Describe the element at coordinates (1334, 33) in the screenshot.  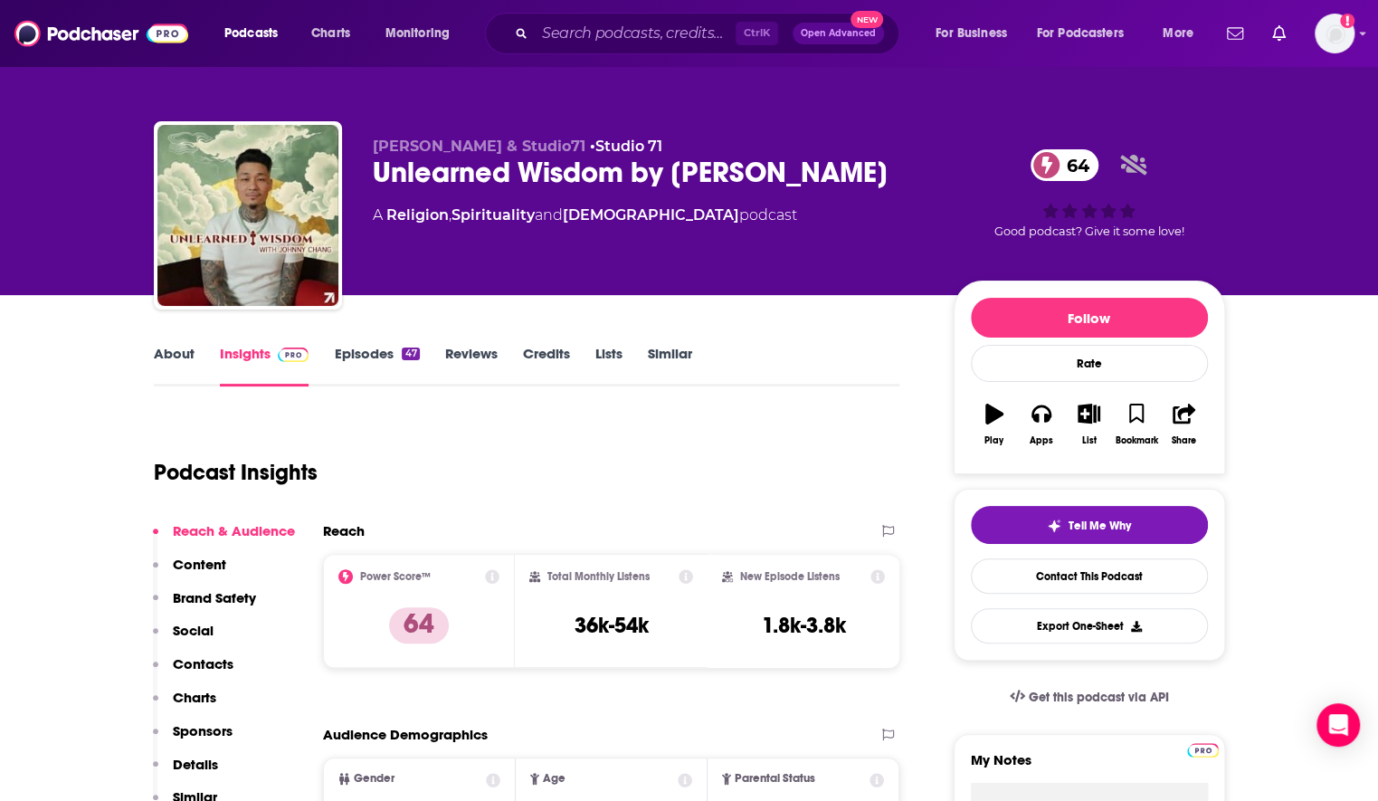
I see `button: Show profile menu` at that location.